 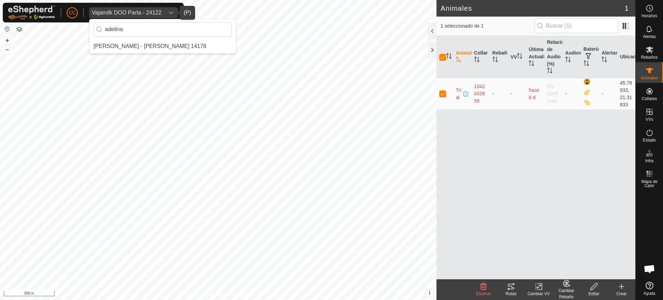 What do you see at coordinates (539, 294) in the screenshot?
I see `div: Cambiar VV` at bounding box center [539, 294].